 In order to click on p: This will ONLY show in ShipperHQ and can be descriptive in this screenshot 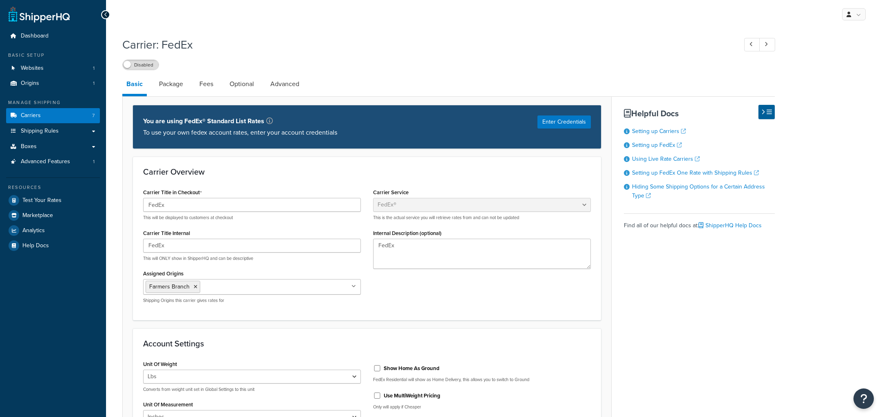, I will do `click(252, 258)`.